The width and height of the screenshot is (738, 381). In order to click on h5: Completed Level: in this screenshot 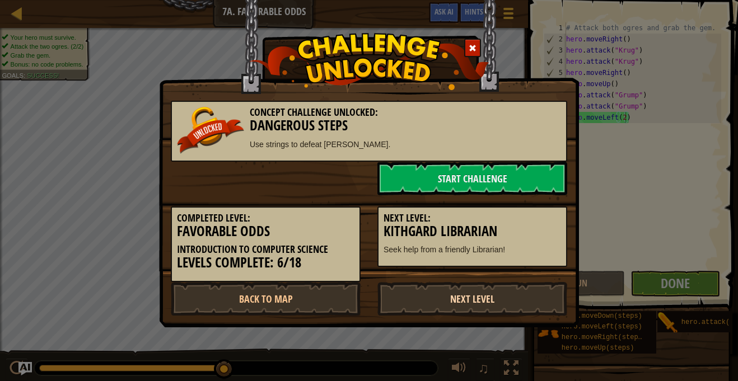, I will do `click(265, 218)`.